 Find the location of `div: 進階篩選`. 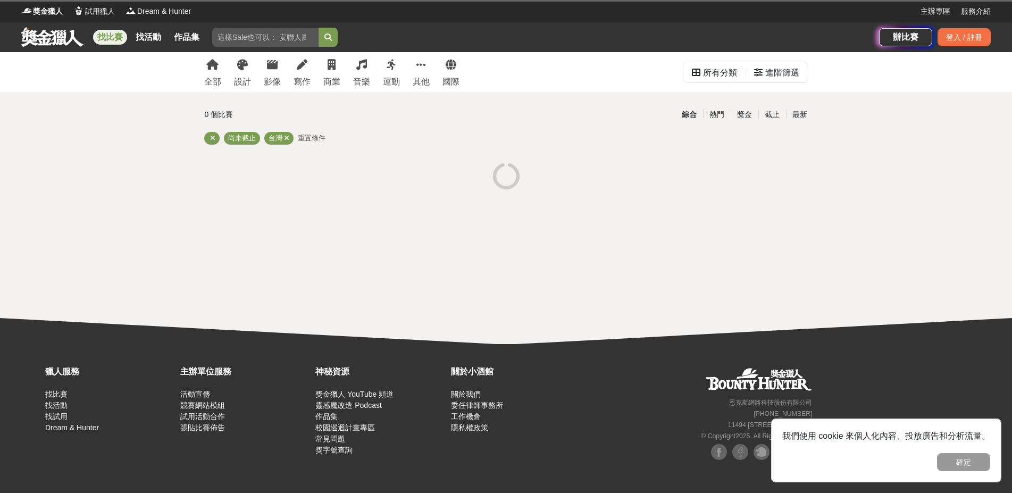

div: 進階篩選 is located at coordinates (782, 73).